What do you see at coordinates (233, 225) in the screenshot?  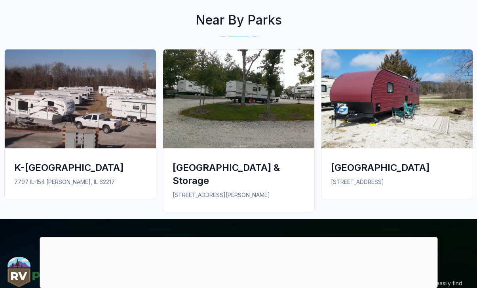 I see `button: 1` at bounding box center [233, 225].